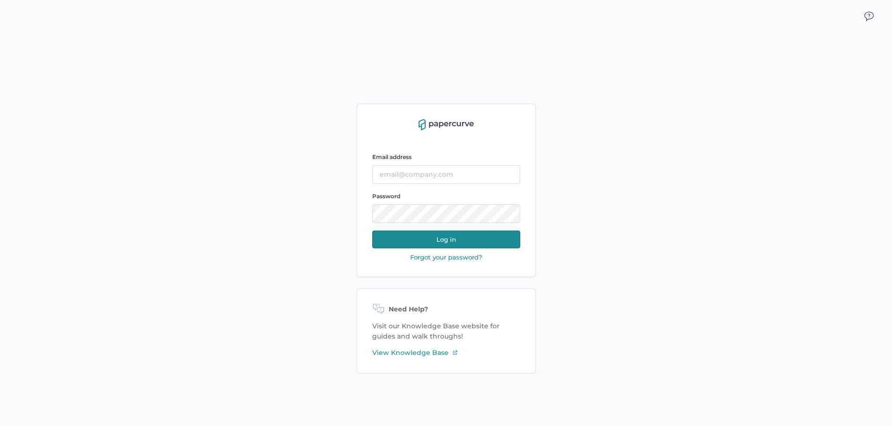  I want to click on span: Password, so click(386, 196).